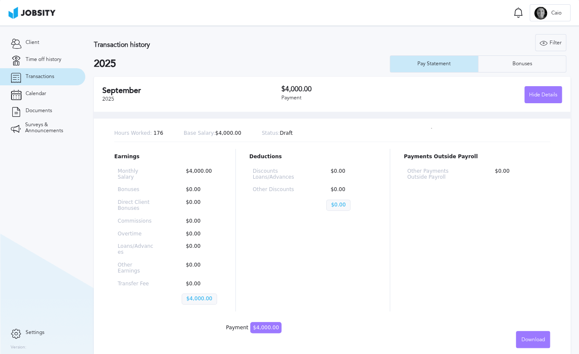  Describe the element at coordinates (242, 64) in the screenshot. I see `h2: 2025` at that location.